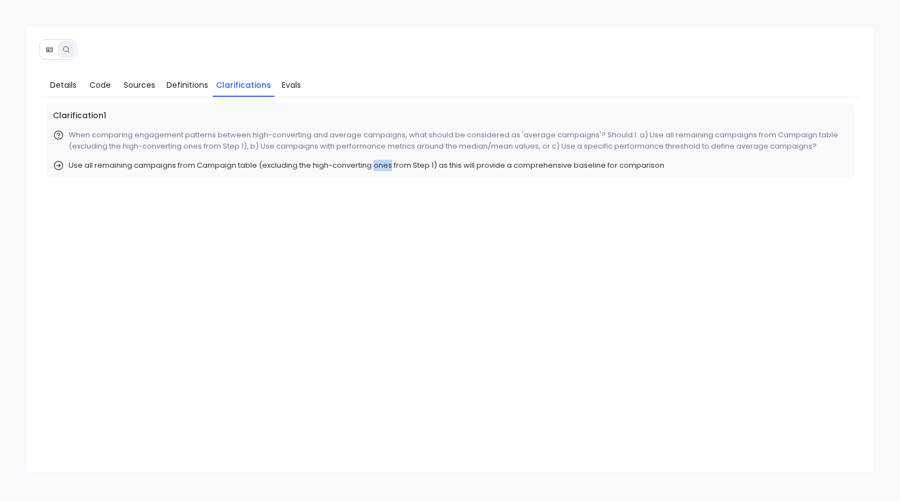 The width and height of the screenshot is (900, 501). What do you see at coordinates (366, 165) in the screenshot?
I see `span: Use all remaining campaigns from Campaign table (excluding the high-converting ones from Step 1) ...` at bounding box center [366, 165].